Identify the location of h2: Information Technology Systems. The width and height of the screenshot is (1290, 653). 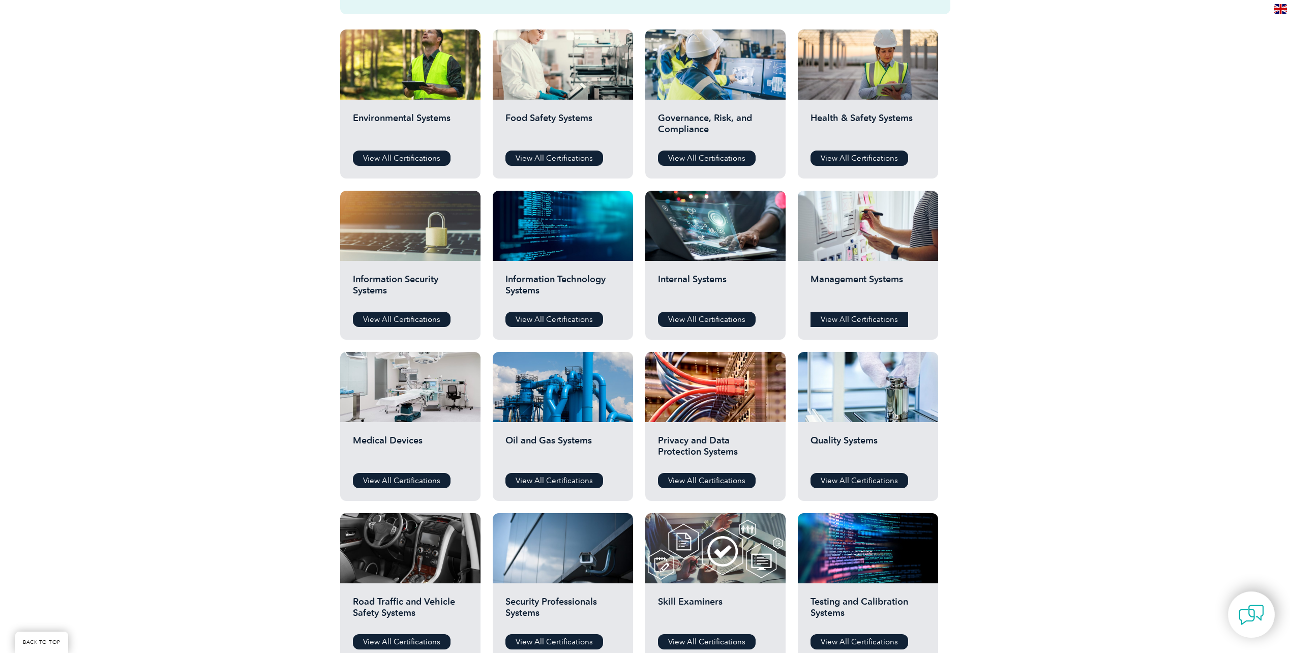
(563, 289).